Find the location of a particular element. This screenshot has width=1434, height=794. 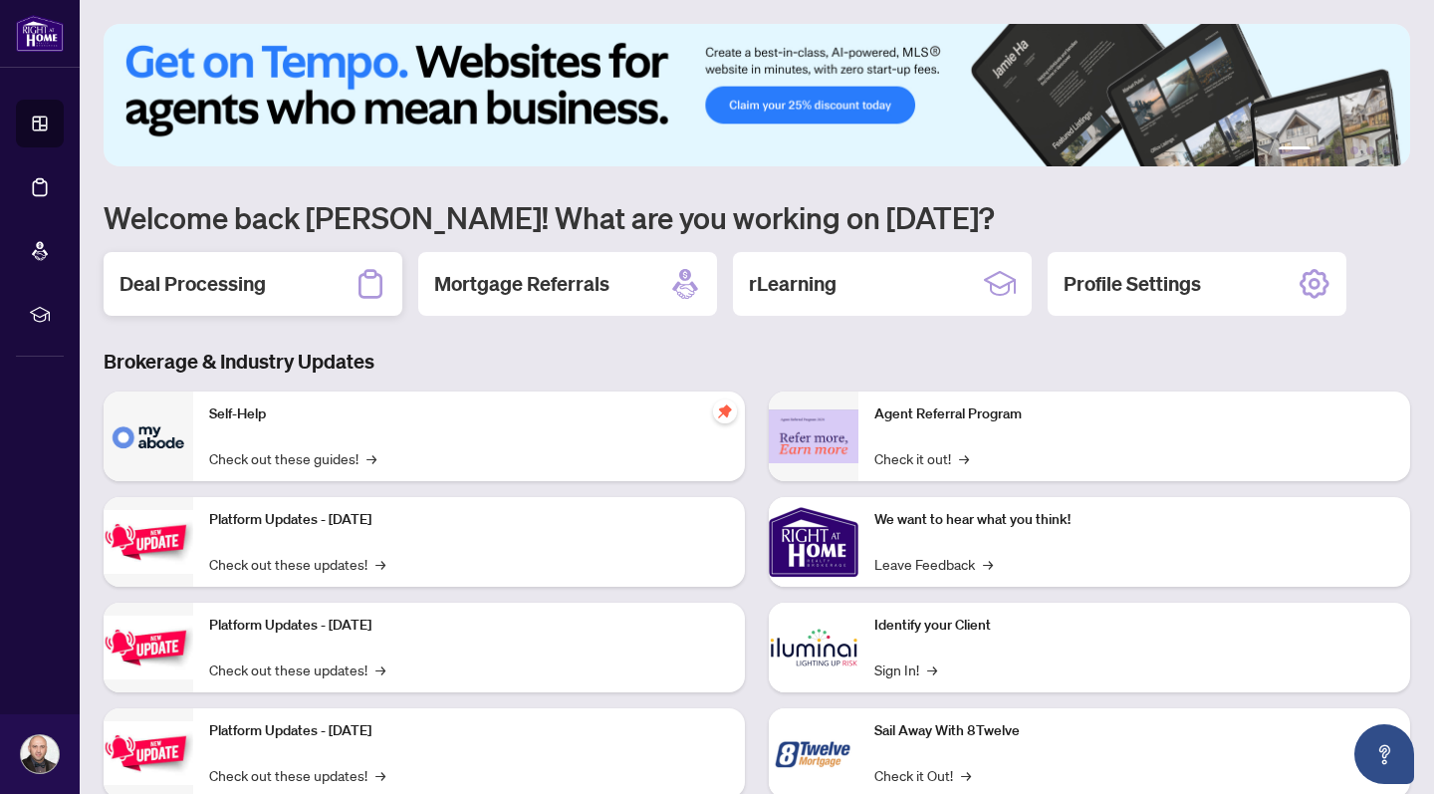

h2: rLearning is located at coordinates (793, 284).